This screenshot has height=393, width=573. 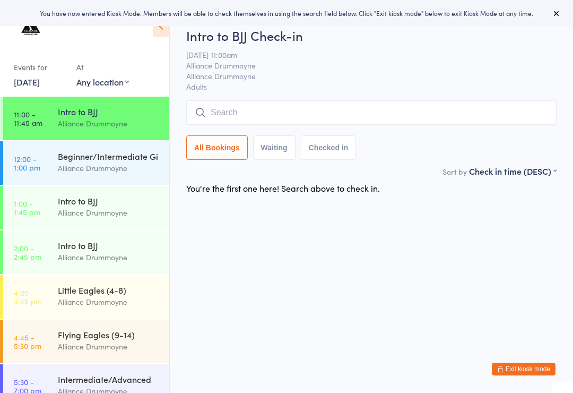 What do you see at coordinates (371, 35) in the screenshot?
I see `h2: Intro to BJJ Check-in` at bounding box center [371, 35].